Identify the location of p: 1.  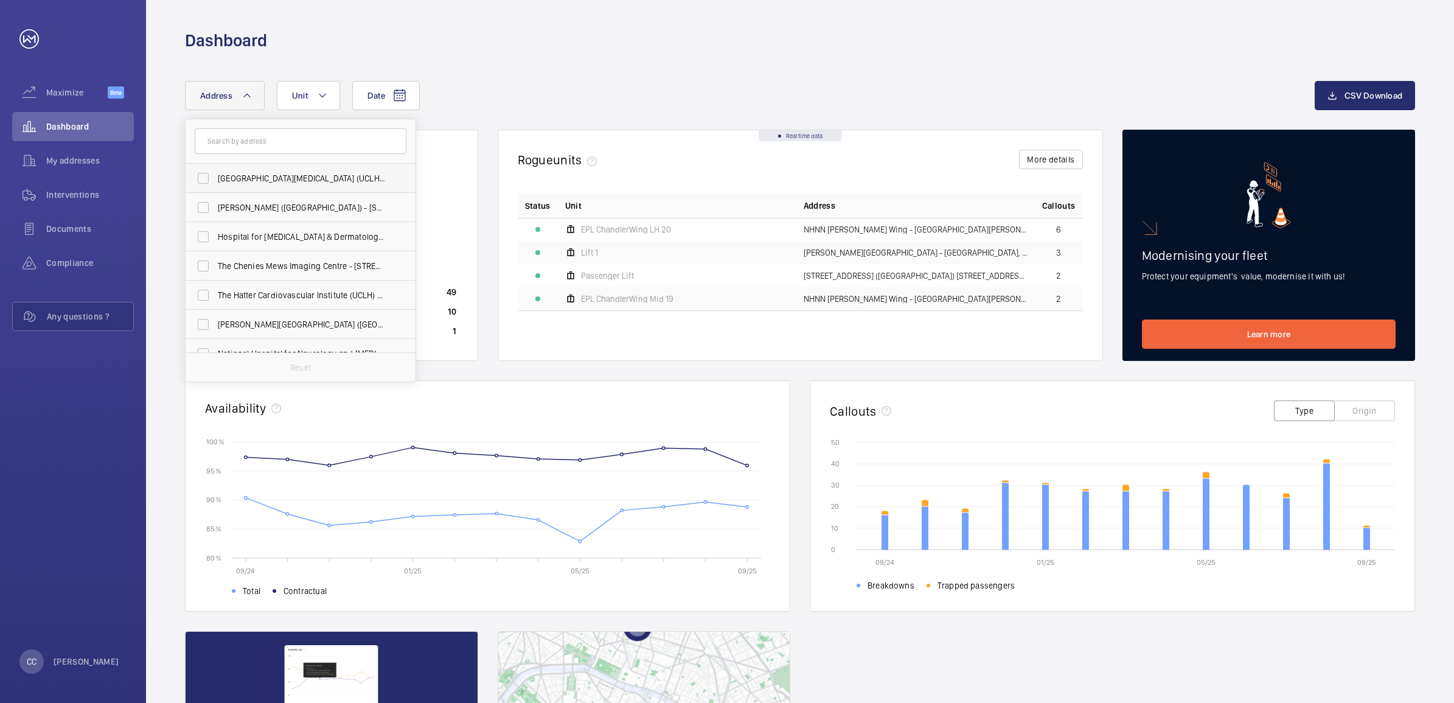
(455, 331).